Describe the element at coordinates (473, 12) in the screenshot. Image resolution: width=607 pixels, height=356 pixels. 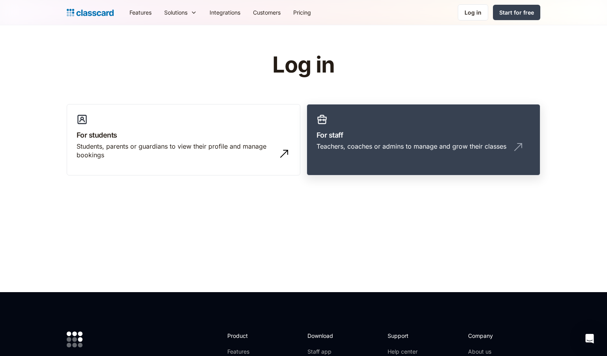
I see `a: Log in` at that location.